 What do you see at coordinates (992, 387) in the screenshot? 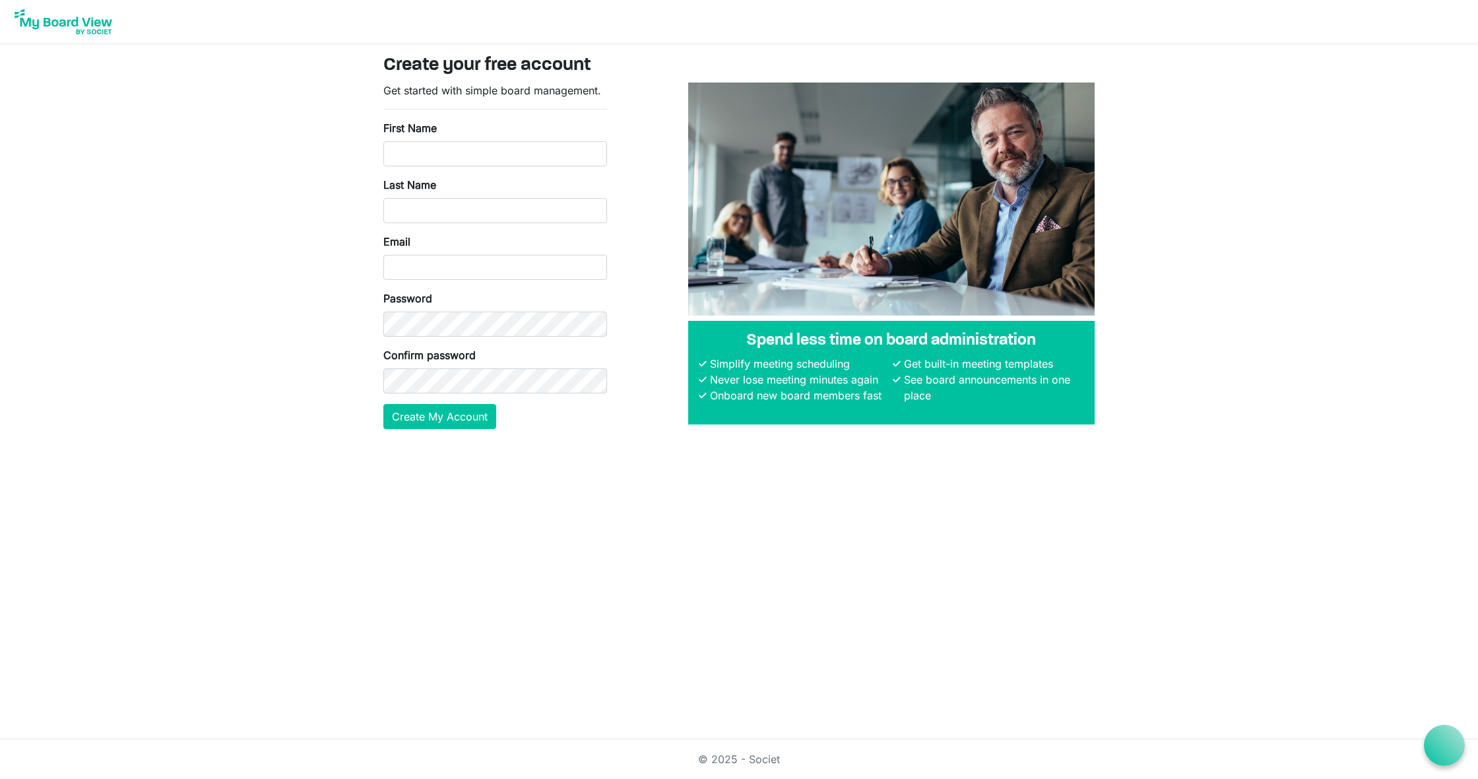
I see `li: See board announcements in one place` at bounding box center [992, 387].